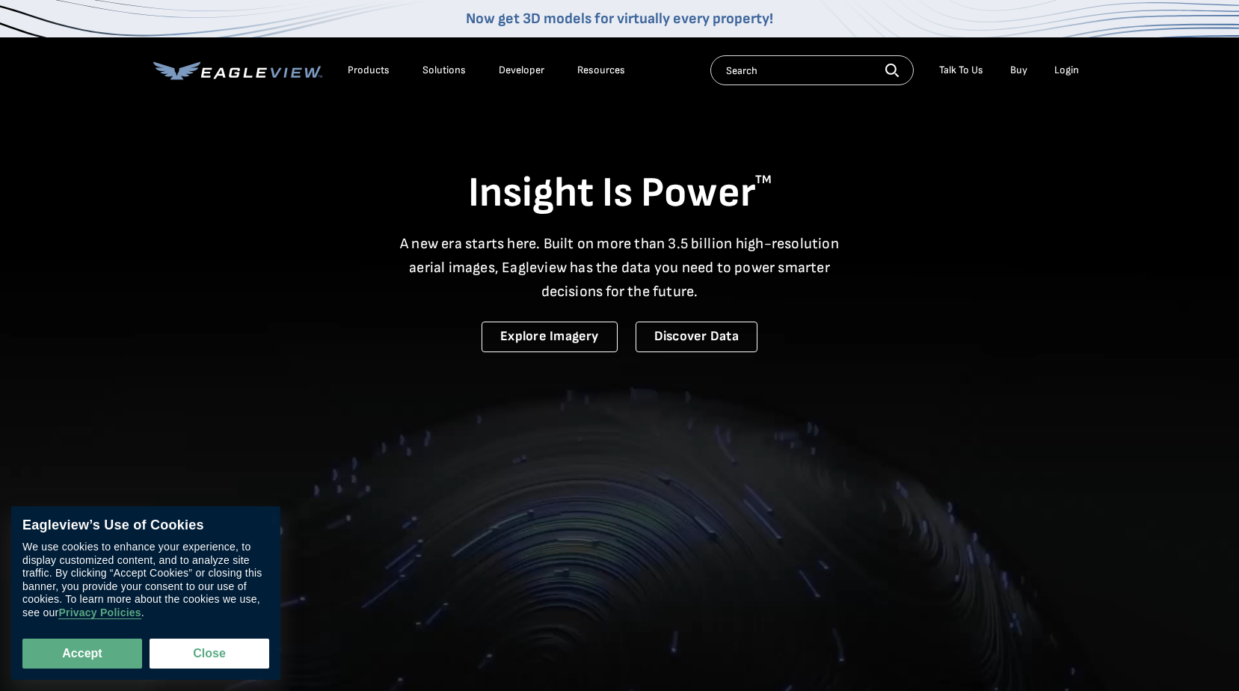 The image size is (1239, 691). I want to click on sup: TM, so click(764, 180).